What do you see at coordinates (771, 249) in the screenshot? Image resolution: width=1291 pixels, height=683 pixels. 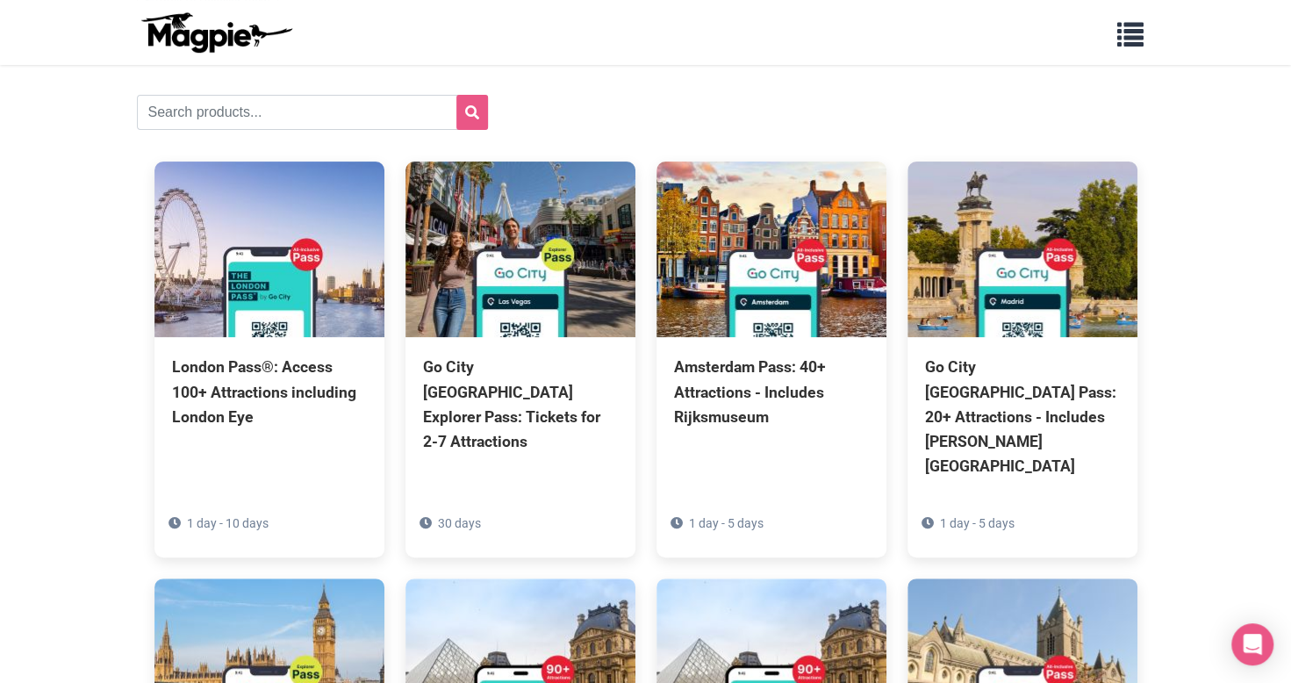 I see `img: Amsterdam Pass: 40+ Attractions - Includes Rijksmuseum` at bounding box center [771, 249].